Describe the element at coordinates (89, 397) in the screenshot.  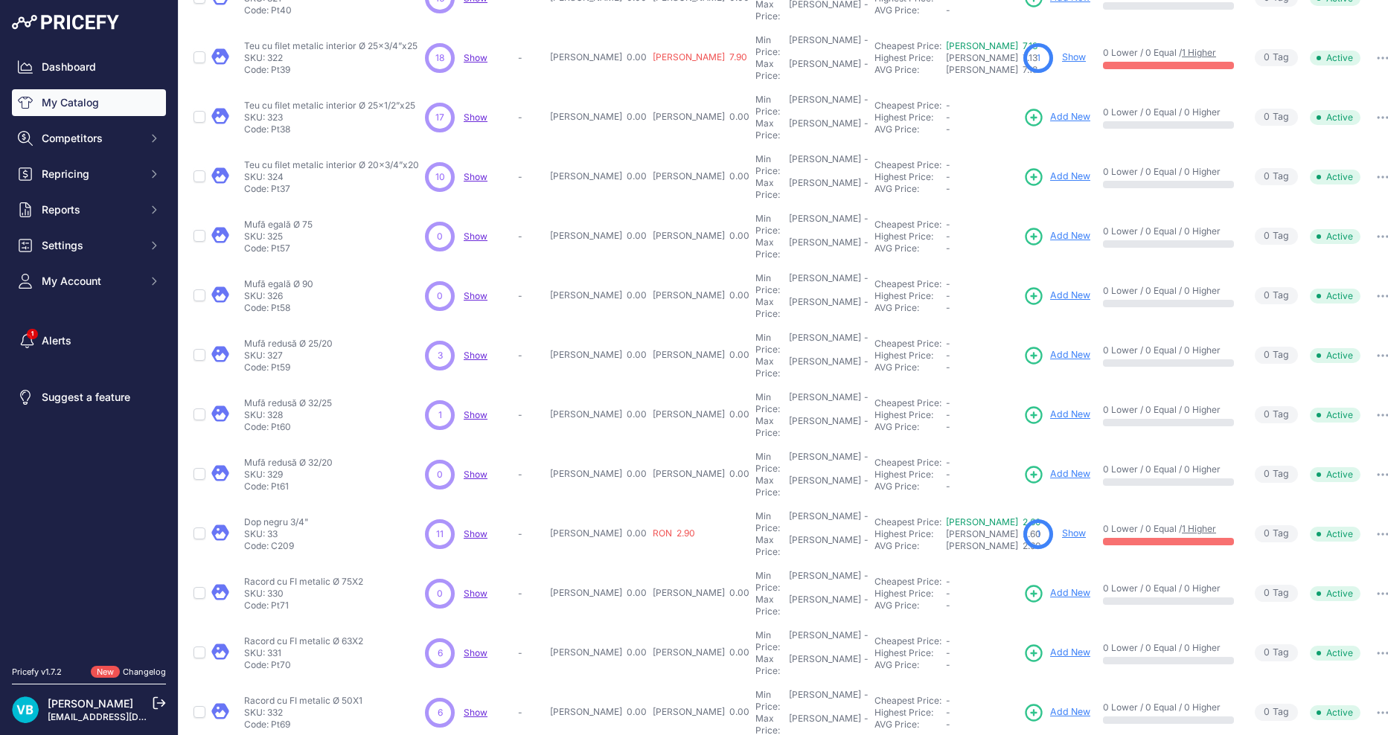
I see `a: Suggest a feature` at that location.